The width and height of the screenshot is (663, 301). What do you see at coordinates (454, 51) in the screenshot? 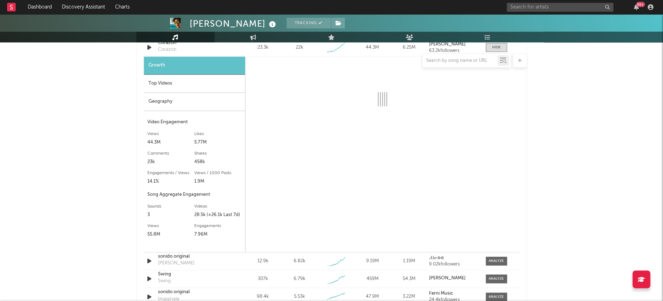
I see `div: 63.2k followers` at bounding box center [454, 51].